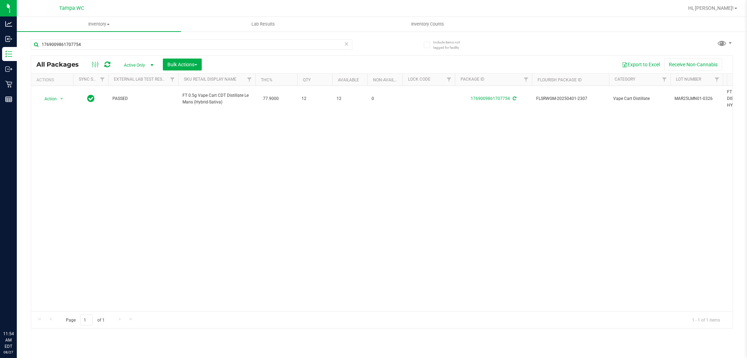 The image size is (747, 358). I want to click on span: MAR25LMN01-0326, so click(697, 98).